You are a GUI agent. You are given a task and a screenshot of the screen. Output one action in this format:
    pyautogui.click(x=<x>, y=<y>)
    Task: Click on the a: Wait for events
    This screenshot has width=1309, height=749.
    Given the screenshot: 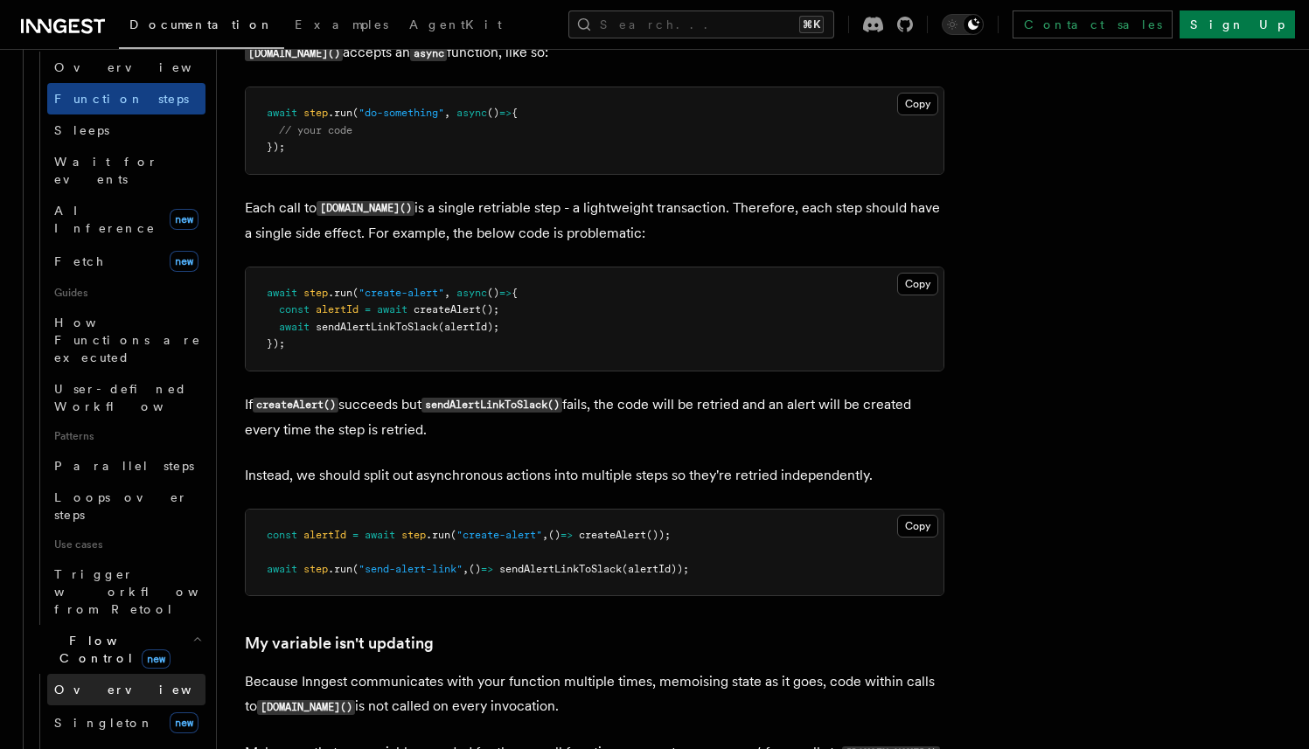 What is the action you would take?
    pyautogui.click(x=126, y=170)
    